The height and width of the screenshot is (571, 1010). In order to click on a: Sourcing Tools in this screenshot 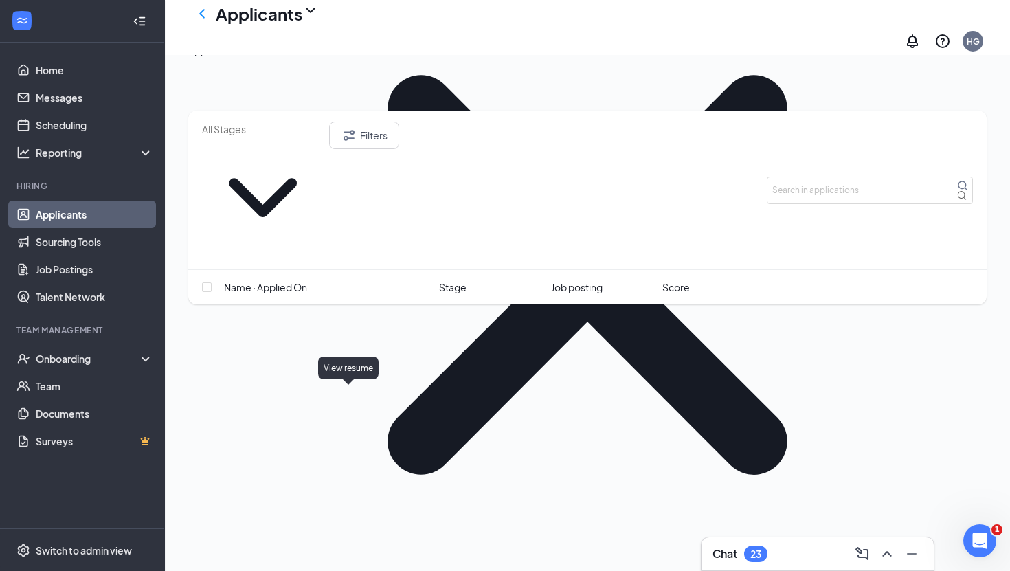, I will do `click(94, 242)`.